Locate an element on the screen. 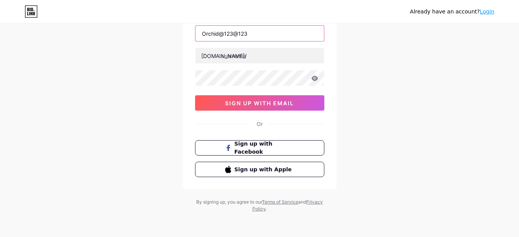  span: sign up with email is located at coordinates (259, 103).